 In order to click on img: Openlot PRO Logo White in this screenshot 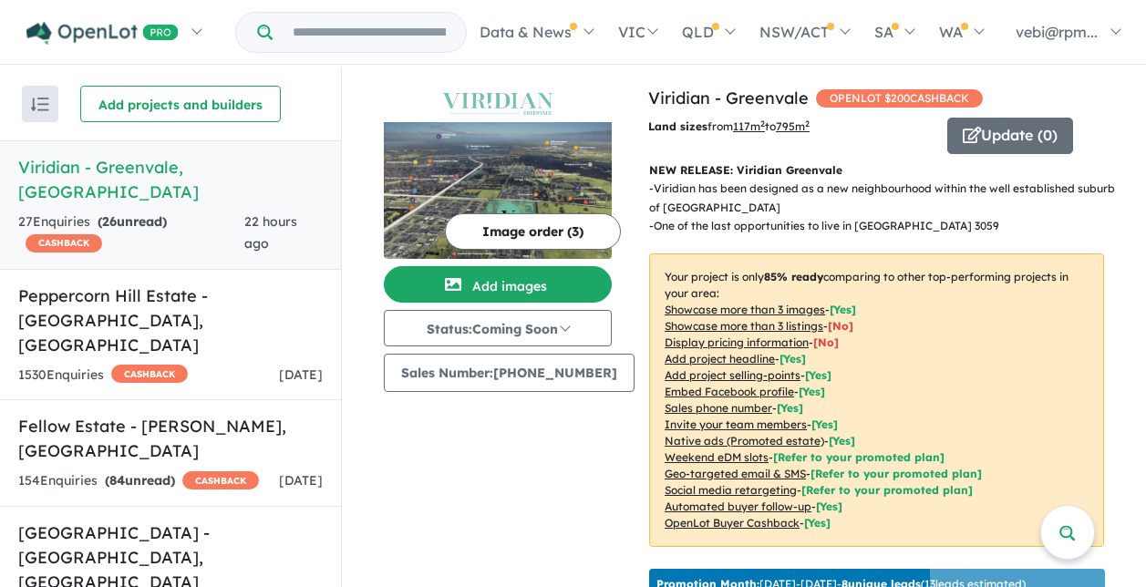, I will do `click(102, 33)`.